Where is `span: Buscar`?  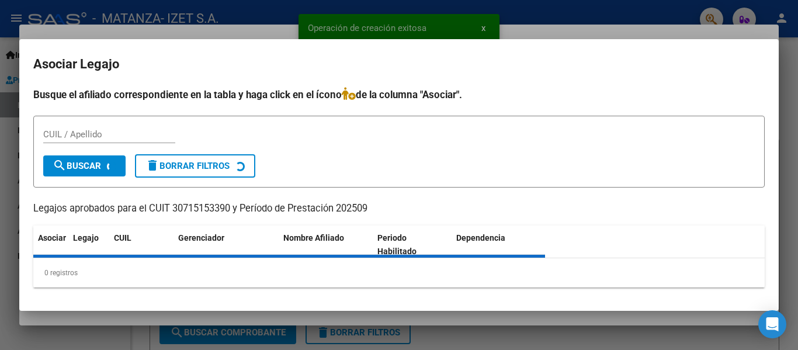 span: Buscar is located at coordinates (77, 166).